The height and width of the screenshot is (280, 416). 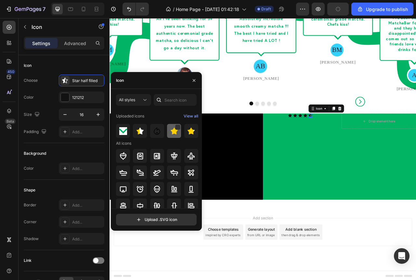 I want to click on div: Background, so click(x=35, y=154).